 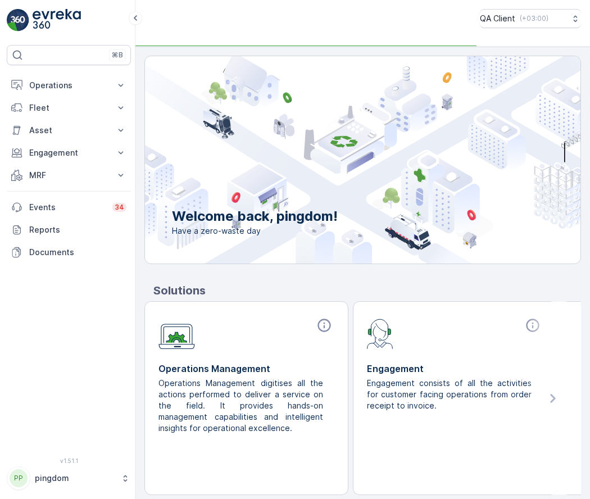 I want to click on img: logo_light-DOdMpM7g.png, so click(x=57, y=20).